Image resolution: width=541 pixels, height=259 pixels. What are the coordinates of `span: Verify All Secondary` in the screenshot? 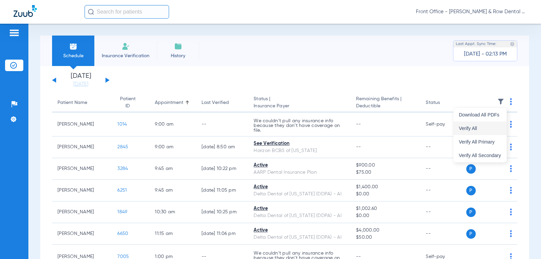 It's located at (480, 155).